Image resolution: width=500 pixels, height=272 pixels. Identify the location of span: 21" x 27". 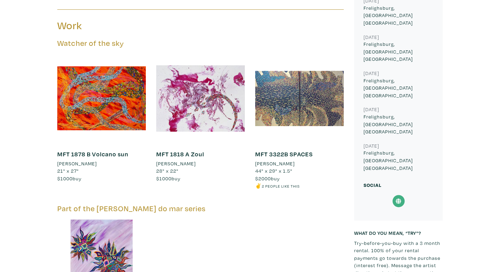
(68, 171).